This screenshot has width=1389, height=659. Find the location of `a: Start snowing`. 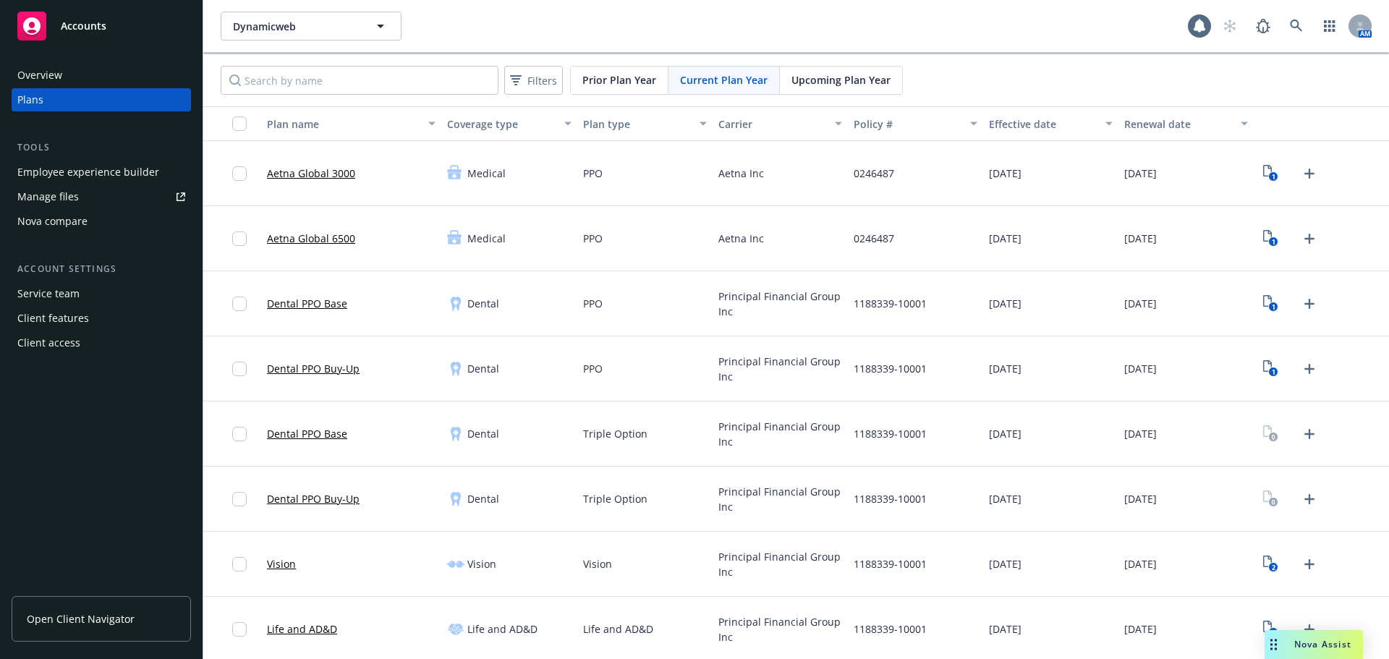

a: Start snowing is located at coordinates (1229, 26).